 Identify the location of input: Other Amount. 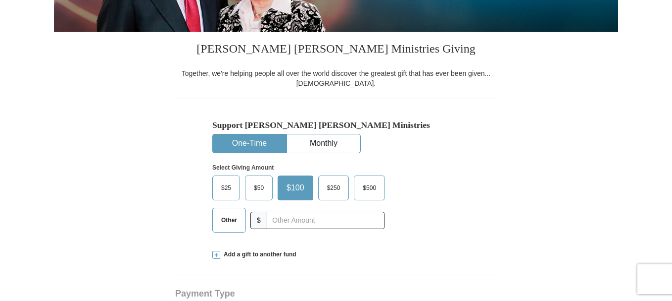
(326, 220).